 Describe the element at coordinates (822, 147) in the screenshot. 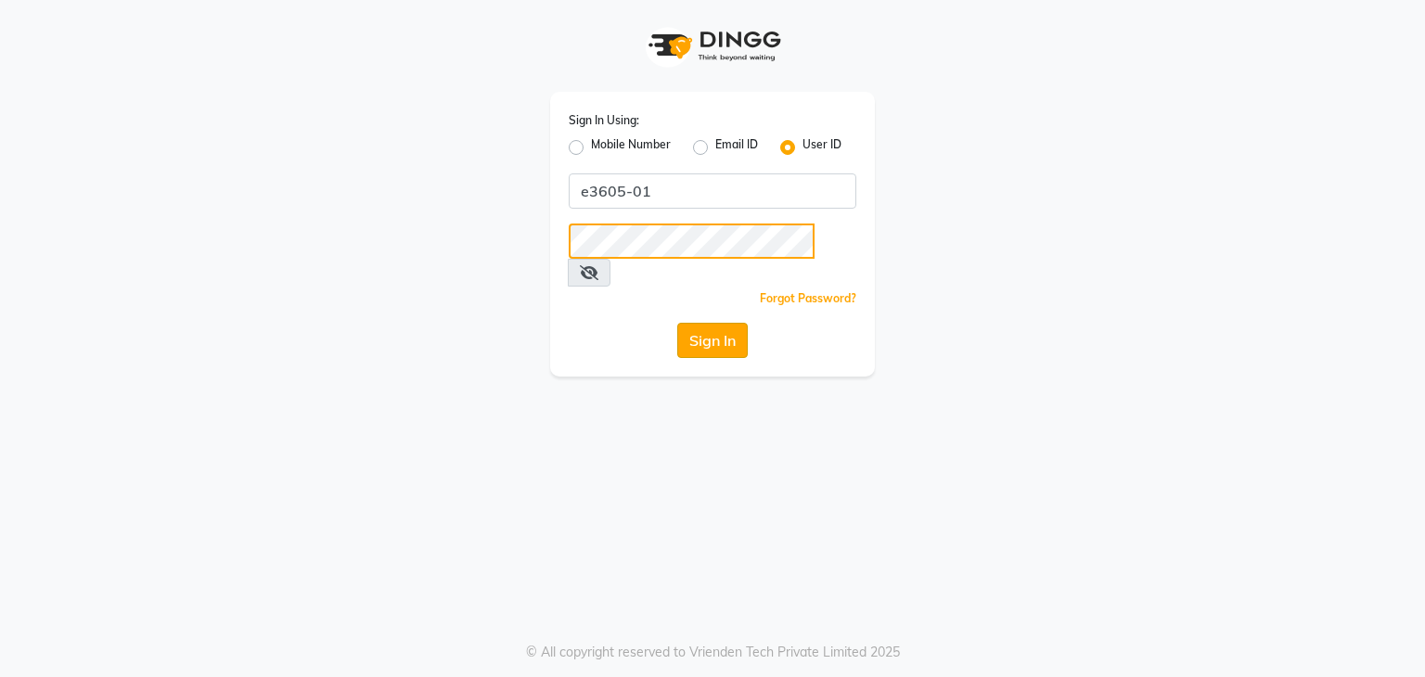

I see `label: User ID` at that location.